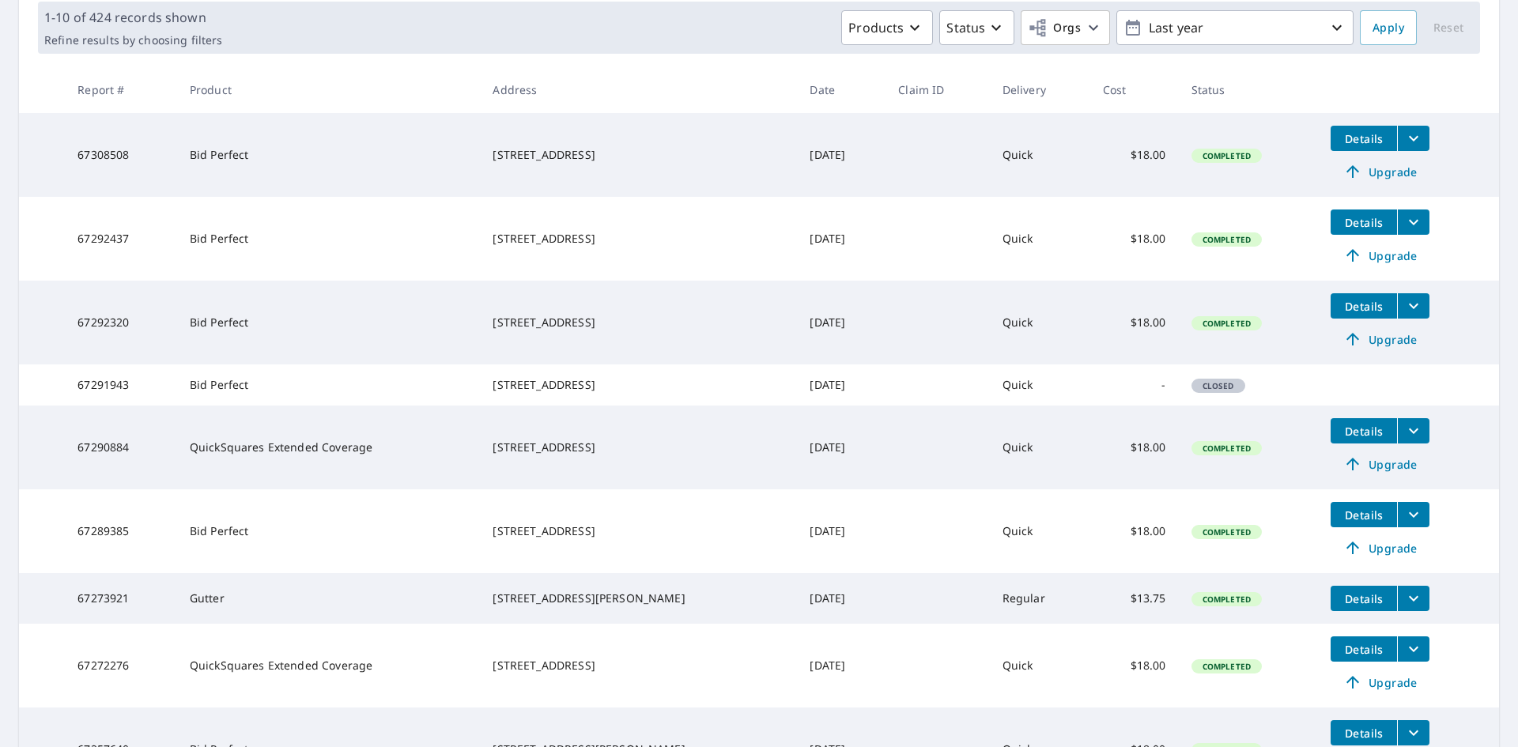 The image size is (1518, 747). I want to click on p: Last year, so click(1235, 28).